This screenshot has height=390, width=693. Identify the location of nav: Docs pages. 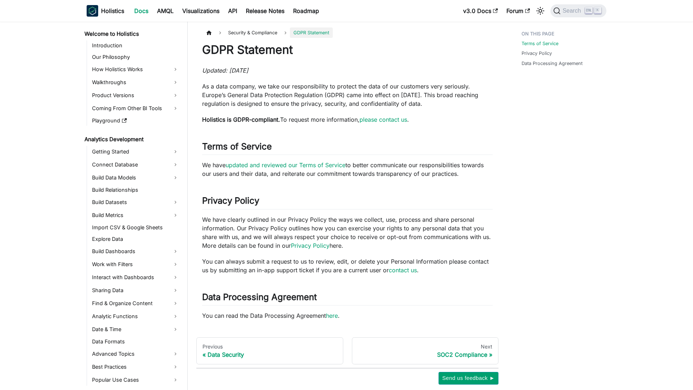
(347, 351).